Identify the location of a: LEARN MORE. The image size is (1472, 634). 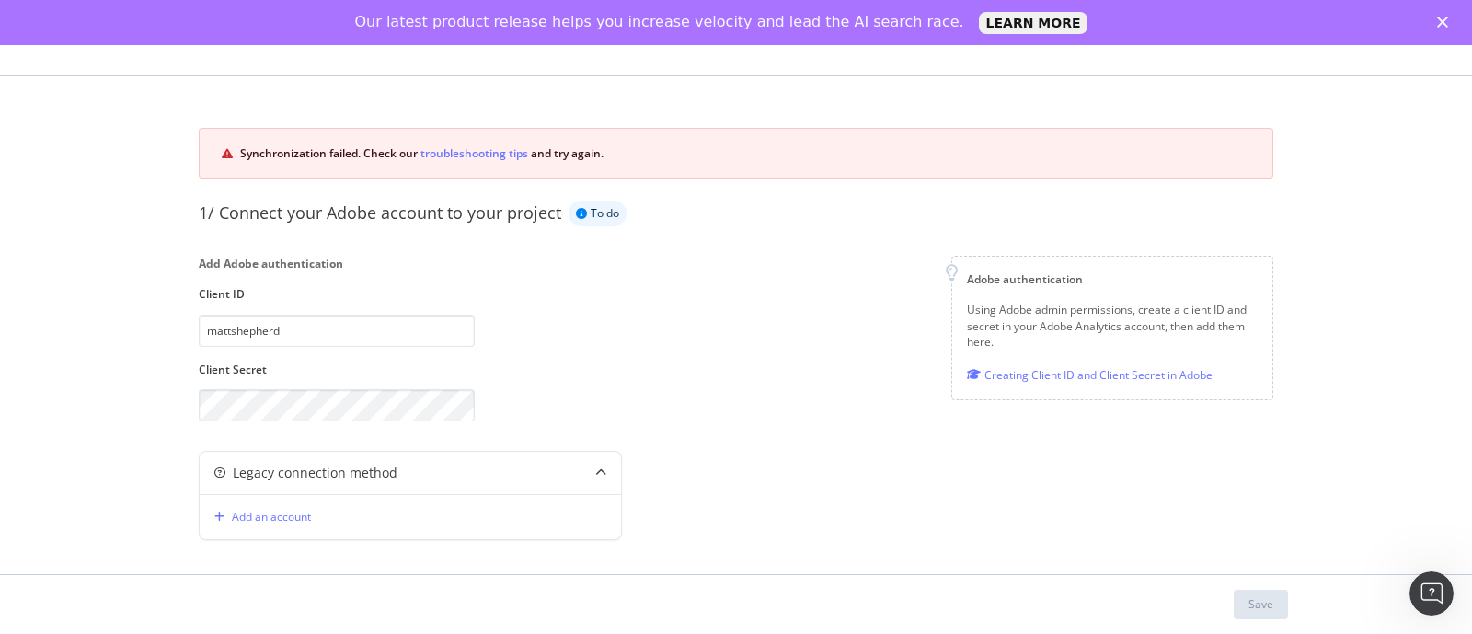
(1033, 23).